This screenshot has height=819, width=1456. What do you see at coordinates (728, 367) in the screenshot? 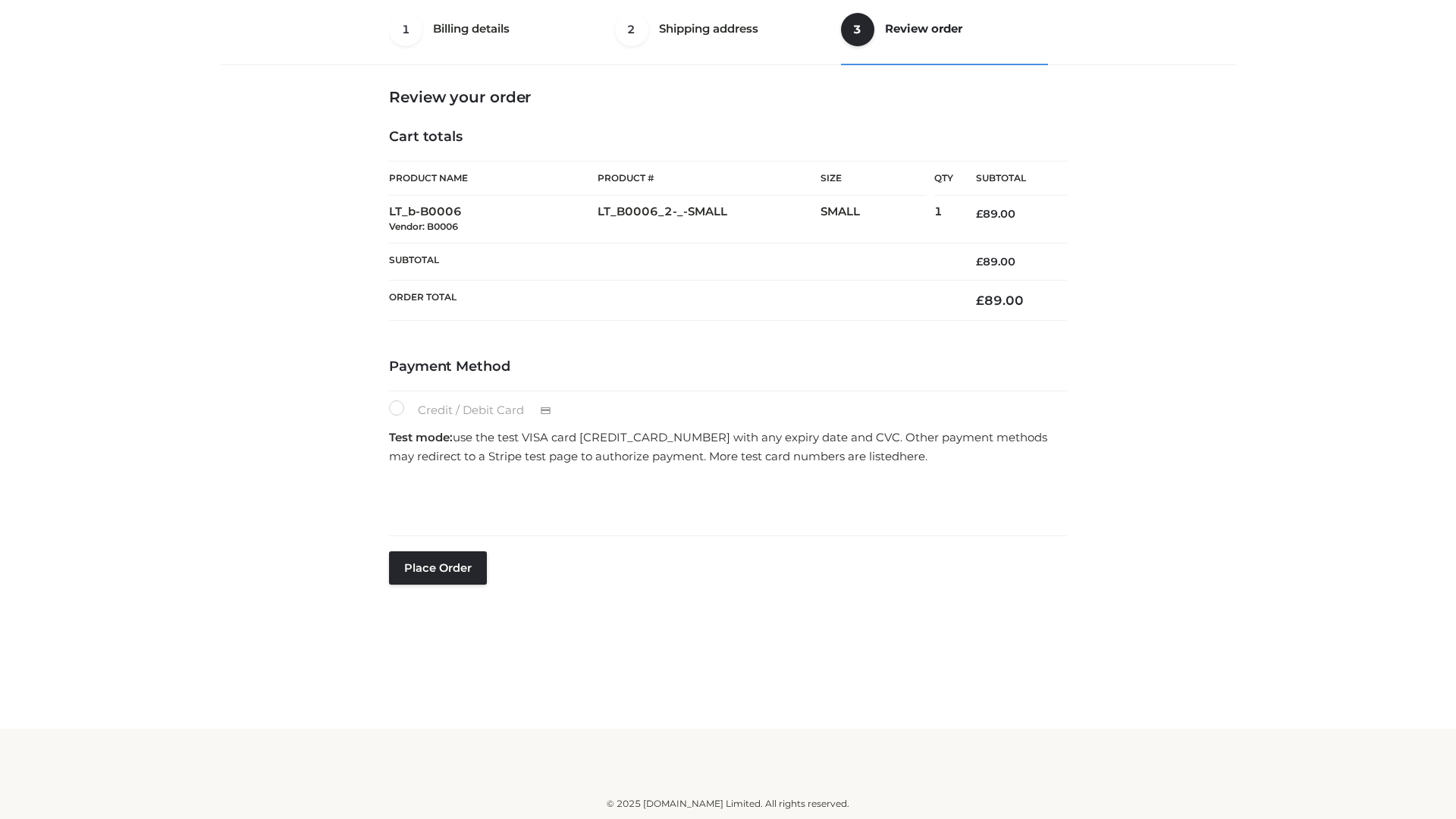
I see `h4: Payment Method` at bounding box center [728, 367].